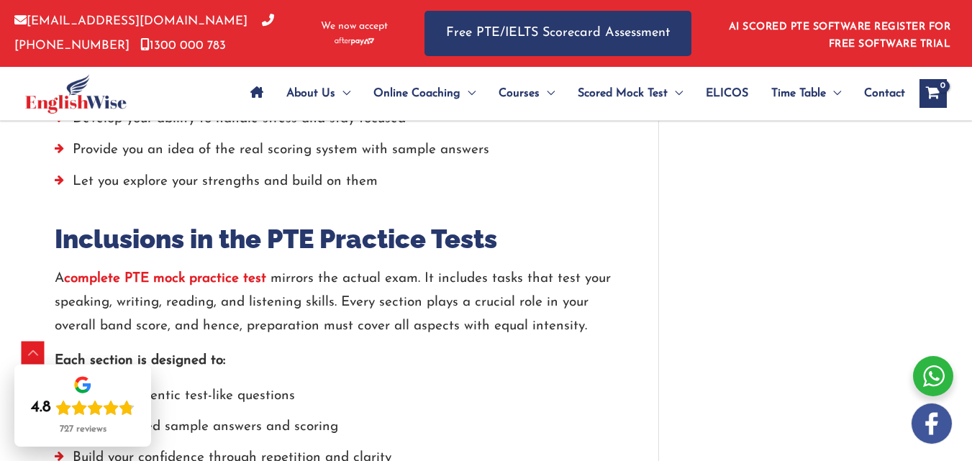  What do you see at coordinates (884, 94) in the screenshot?
I see `span: Contact` at bounding box center [884, 94].